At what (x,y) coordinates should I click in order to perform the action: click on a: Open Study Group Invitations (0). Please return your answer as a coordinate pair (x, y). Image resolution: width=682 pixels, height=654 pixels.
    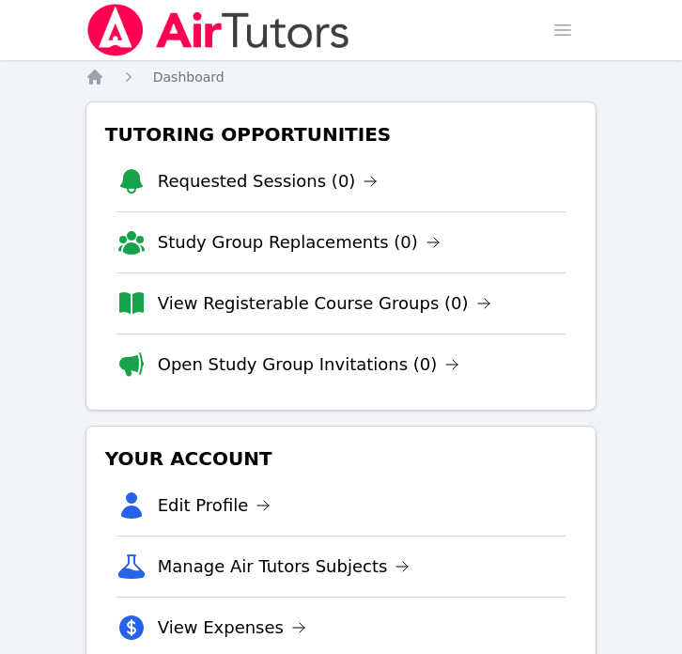
    Looking at the image, I should click on (309, 364).